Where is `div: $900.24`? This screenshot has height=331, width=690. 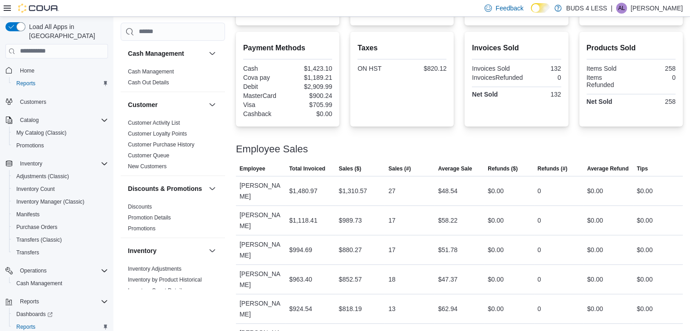
div: $900.24 is located at coordinates (311, 96).